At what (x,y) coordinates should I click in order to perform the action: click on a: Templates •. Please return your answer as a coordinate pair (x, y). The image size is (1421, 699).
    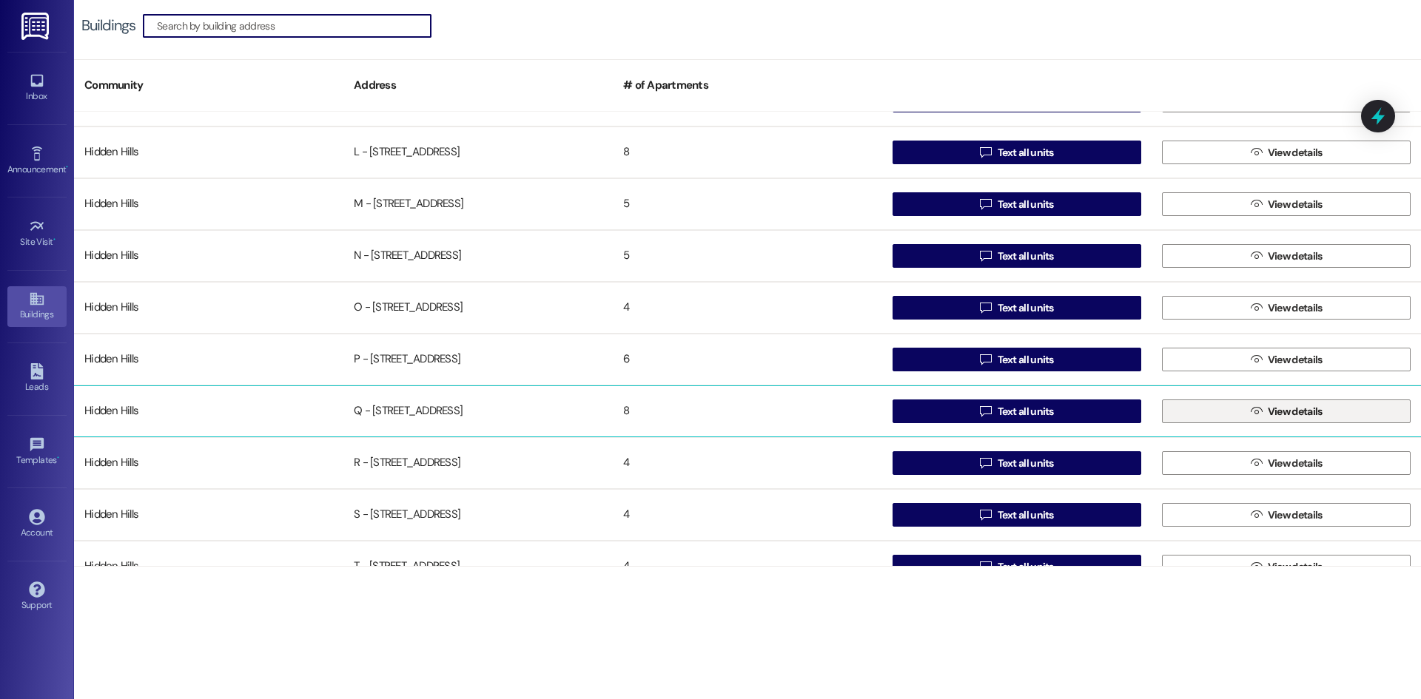
    Looking at the image, I should click on (37, 452).